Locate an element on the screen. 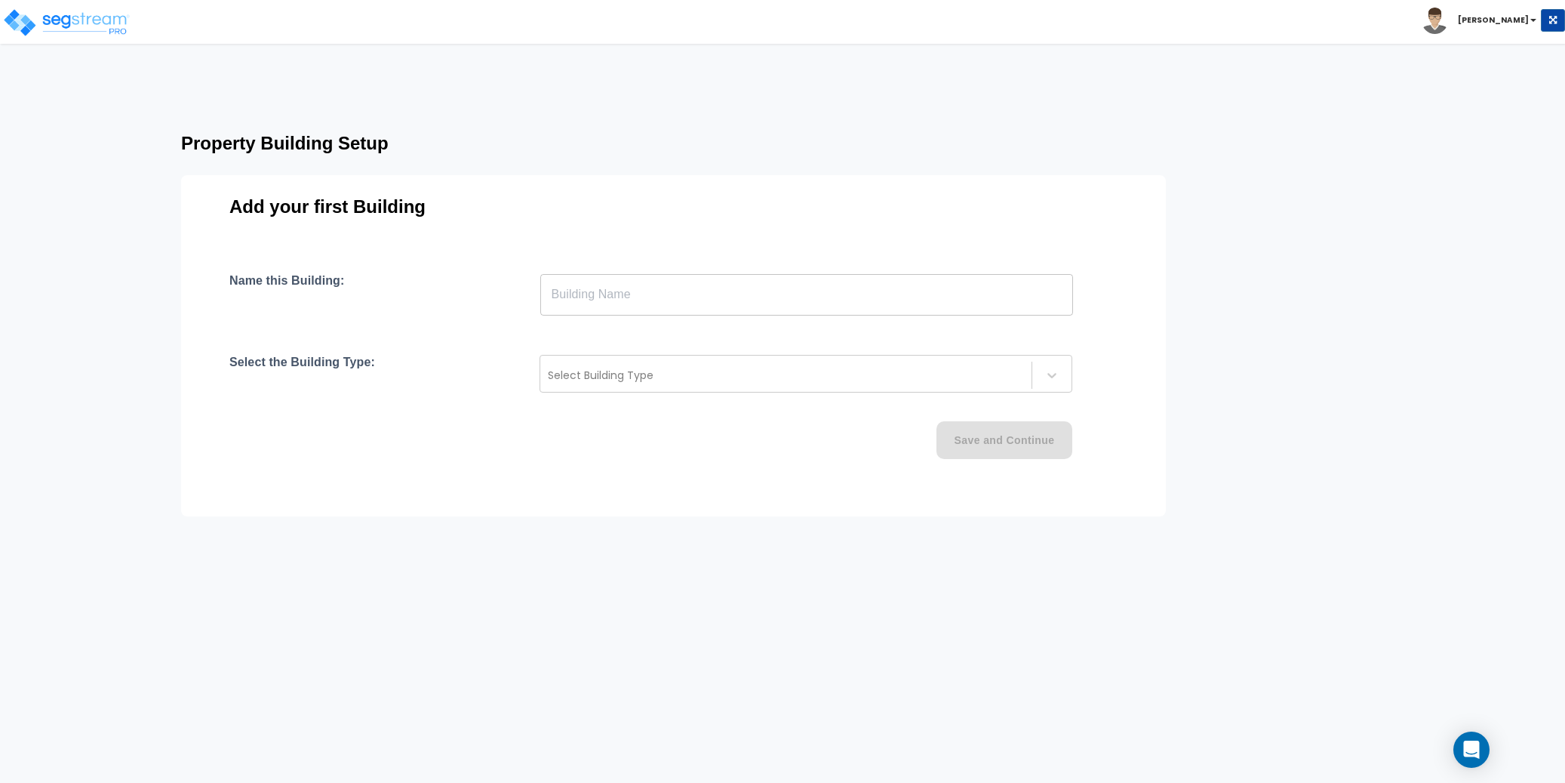  img: avatar.png is located at coordinates (1435, 20).